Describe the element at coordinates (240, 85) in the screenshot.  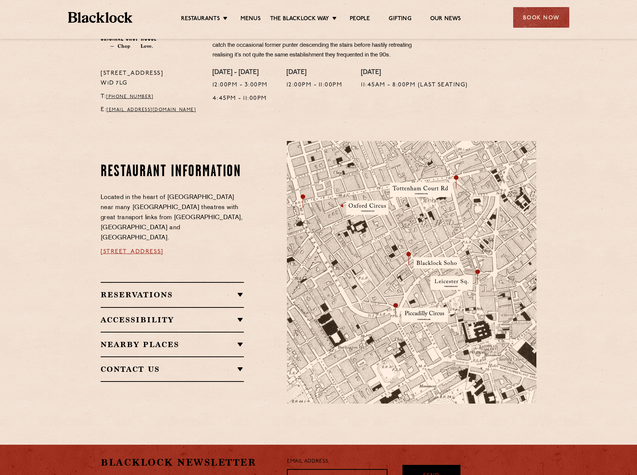
I see `p: 12:00pm - 3:00pm` at that location.